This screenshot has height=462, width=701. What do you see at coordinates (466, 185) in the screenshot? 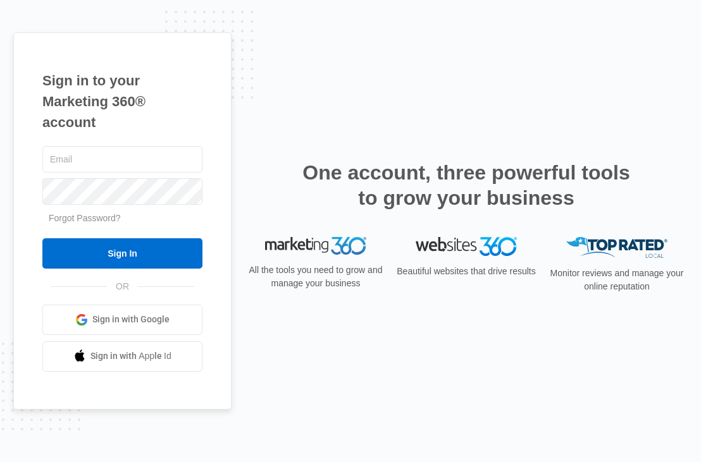
I see `h2: One account, three powerful tools to grow your business` at bounding box center [466, 185].